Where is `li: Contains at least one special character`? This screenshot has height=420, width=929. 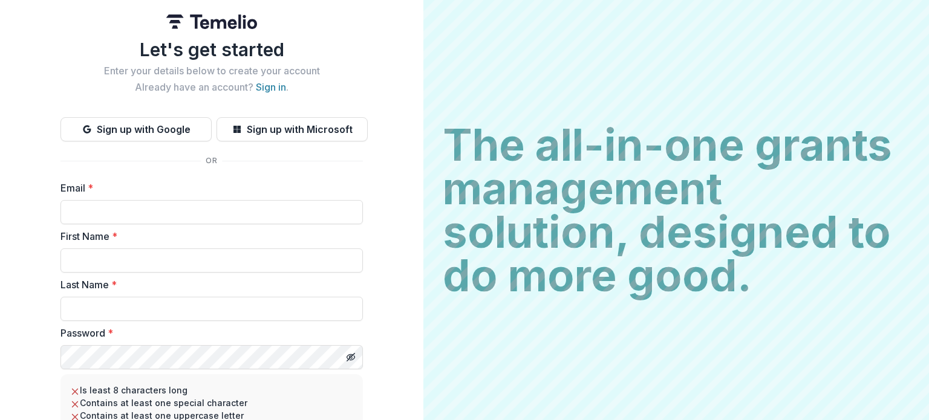 li: Contains at least one special character is located at coordinates (212, 403).